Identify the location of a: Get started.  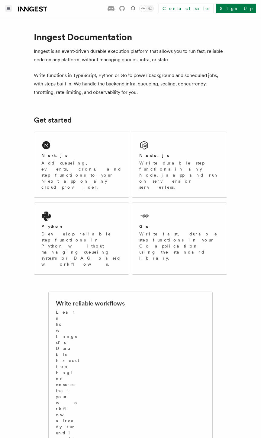
(53, 120).